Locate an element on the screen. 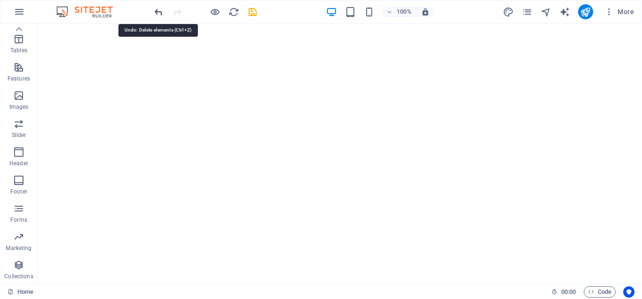 The width and height of the screenshot is (642, 299). i: Navigator is located at coordinates (546, 12).